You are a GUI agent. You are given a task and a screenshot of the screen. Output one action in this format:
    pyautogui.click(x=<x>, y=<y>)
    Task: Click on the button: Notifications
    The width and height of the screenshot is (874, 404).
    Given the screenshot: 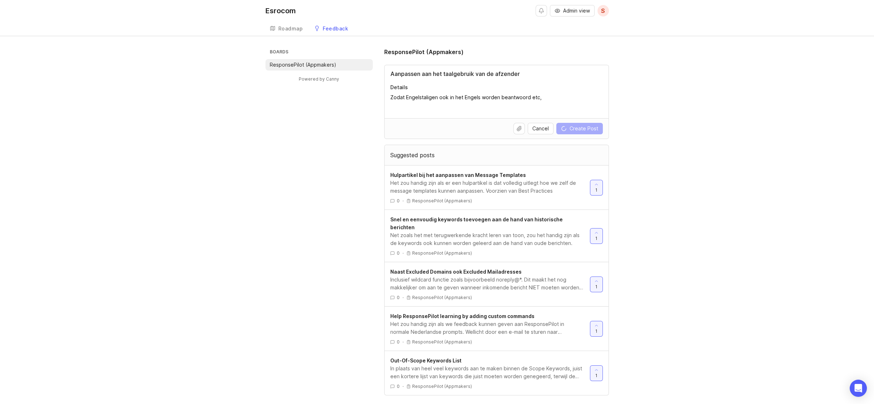 What is the action you would take?
    pyautogui.click(x=541, y=11)
    